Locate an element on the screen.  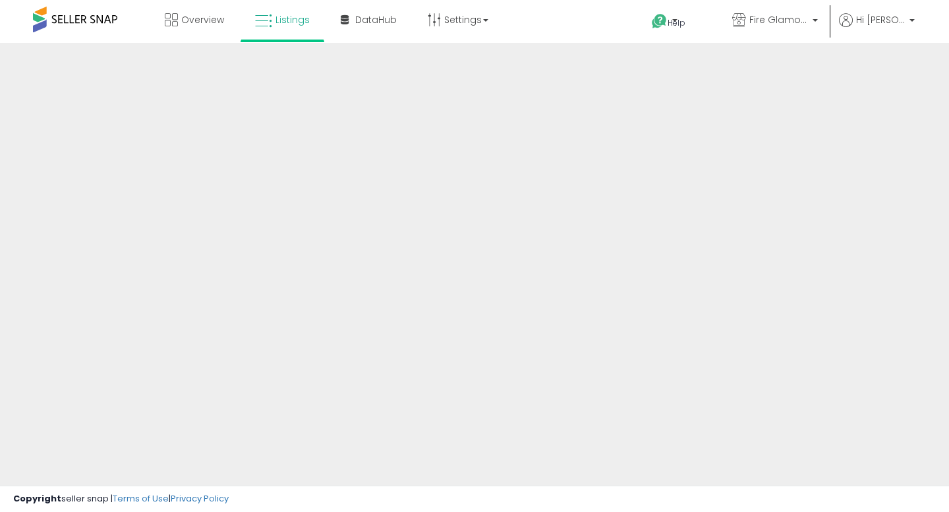
span: DataHub is located at coordinates (376, 20).